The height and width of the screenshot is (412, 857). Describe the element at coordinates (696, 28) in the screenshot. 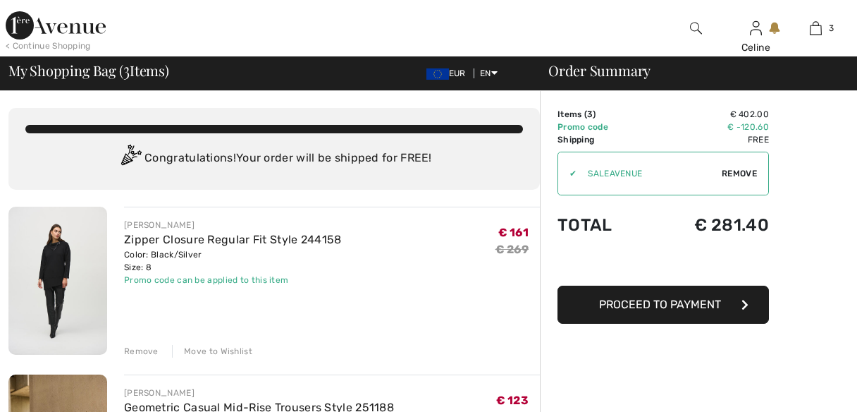

I see `img: search the website` at that location.